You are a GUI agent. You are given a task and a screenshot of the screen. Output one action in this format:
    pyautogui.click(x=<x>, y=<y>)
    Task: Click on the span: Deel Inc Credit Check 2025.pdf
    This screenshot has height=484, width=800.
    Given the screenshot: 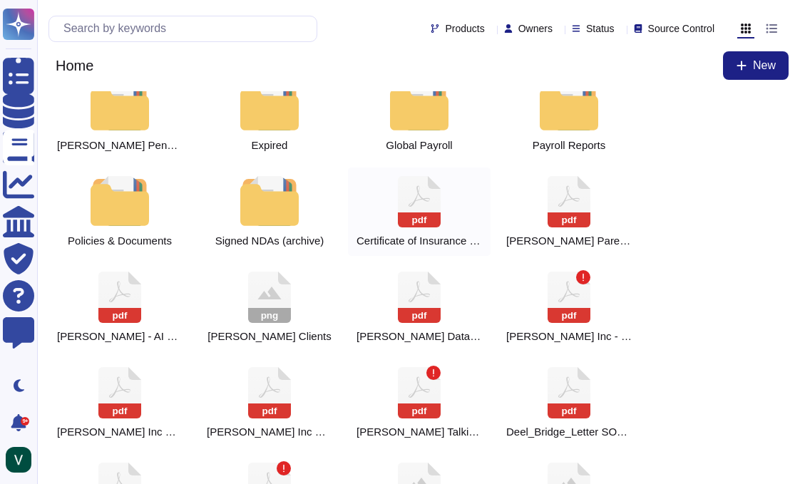 What is the action you would take?
    pyautogui.click(x=269, y=432)
    